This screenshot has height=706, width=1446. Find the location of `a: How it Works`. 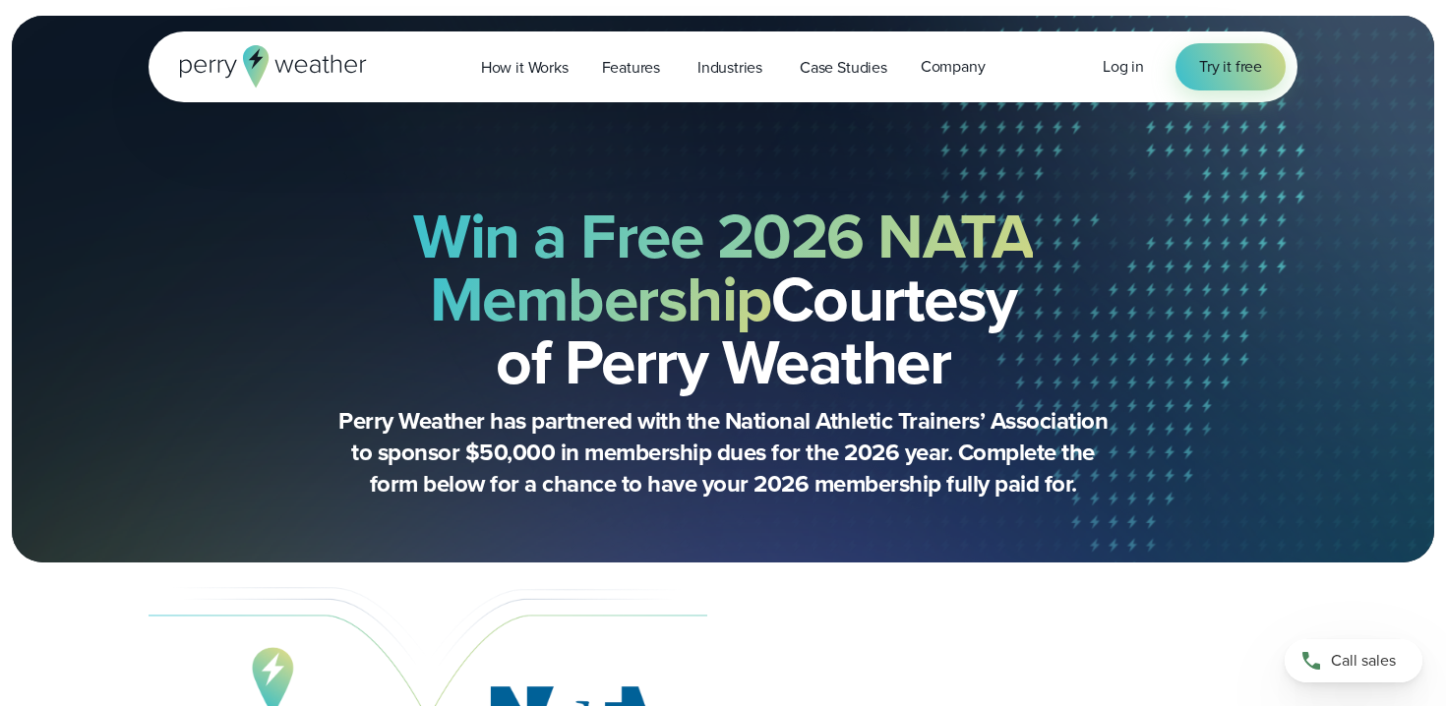

a: How it Works is located at coordinates (524, 67).